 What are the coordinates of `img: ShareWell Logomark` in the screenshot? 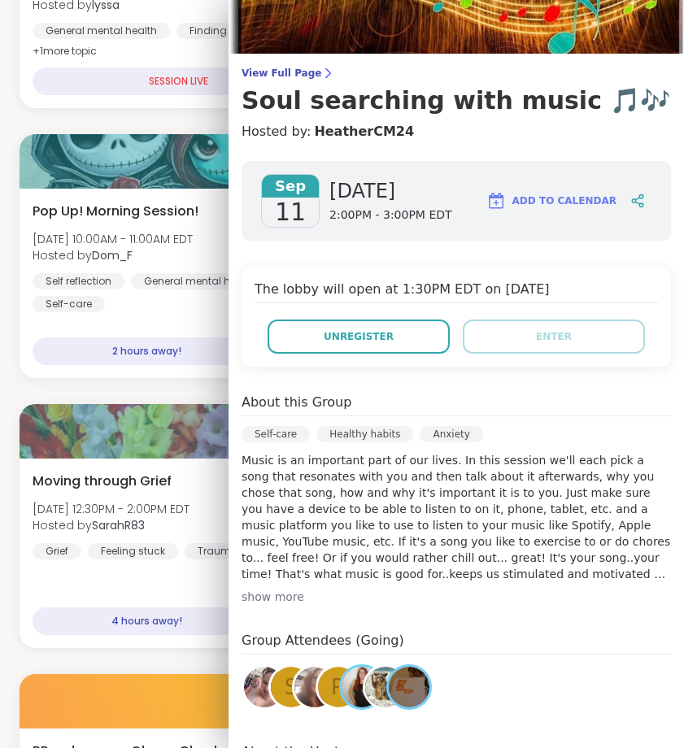 It's located at (496, 201).